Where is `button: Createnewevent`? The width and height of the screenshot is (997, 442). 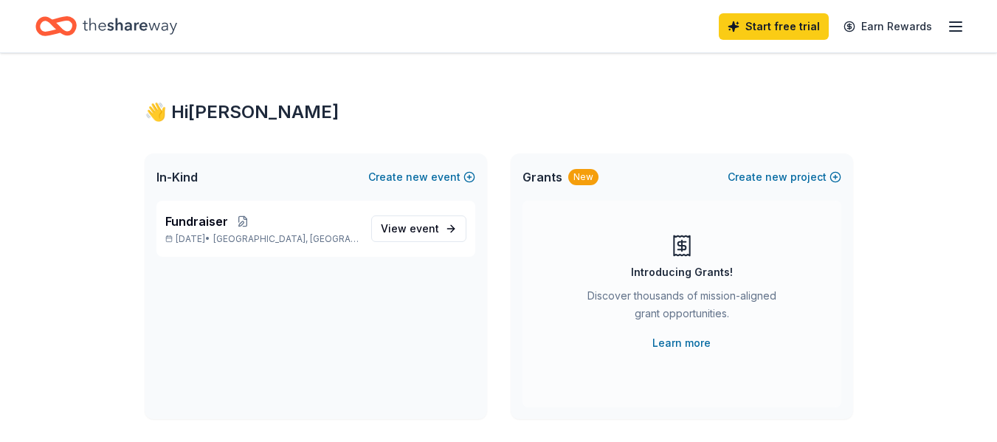 button: Createnewevent is located at coordinates (421, 177).